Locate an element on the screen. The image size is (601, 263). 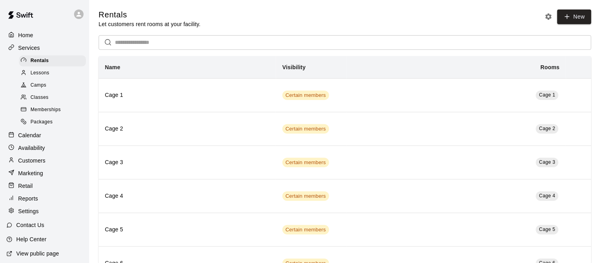
p: Contact Us is located at coordinates (30, 225).